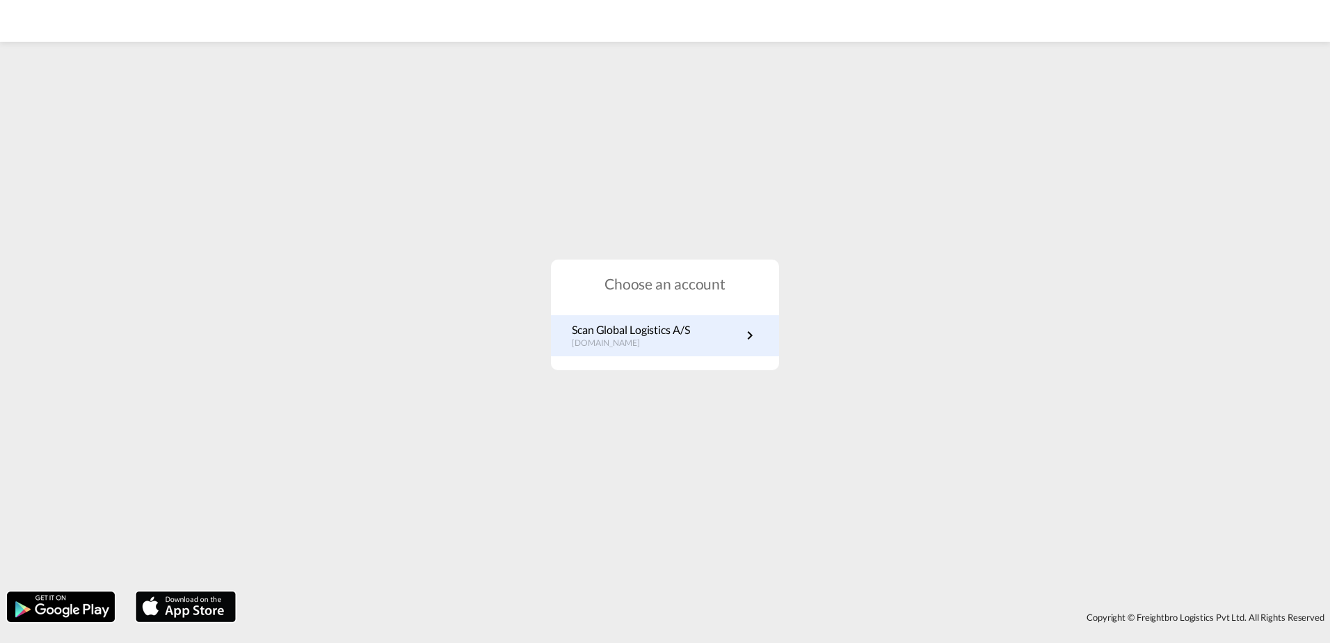 The image size is (1330, 643). What do you see at coordinates (786, 617) in the screenshot?
I see `div: Copyright © Freightbro Logistics Pvt Ltd. All Rights Reserved` at bounding box center [786, 617].